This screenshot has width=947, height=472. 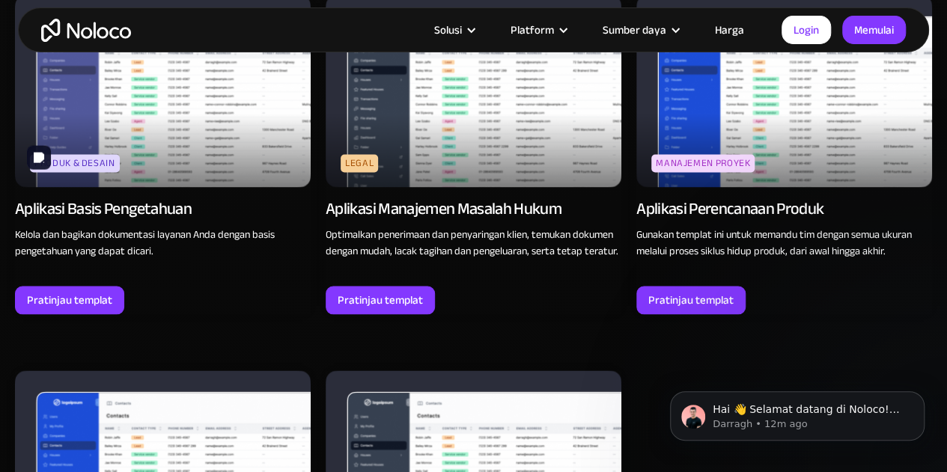 I want to click on font: Aplikasi Perencanaan Produk, so click(x=730, y=209).